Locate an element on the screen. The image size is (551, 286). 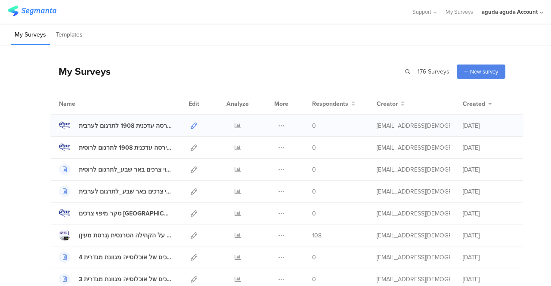
div: סקר מיפוי צרכים באר שבע_לתרגום לערבית is located at coordinates (125, 191).